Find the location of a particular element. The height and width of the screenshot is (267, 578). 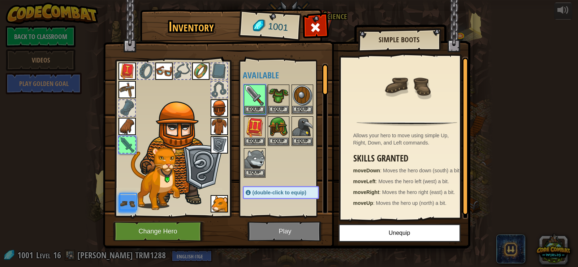

img: male.png is located at coordinates (180, 154).